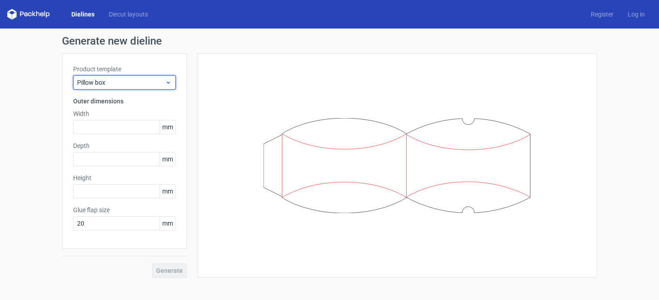  I want to click on a: Dielines, so click(83, 14).